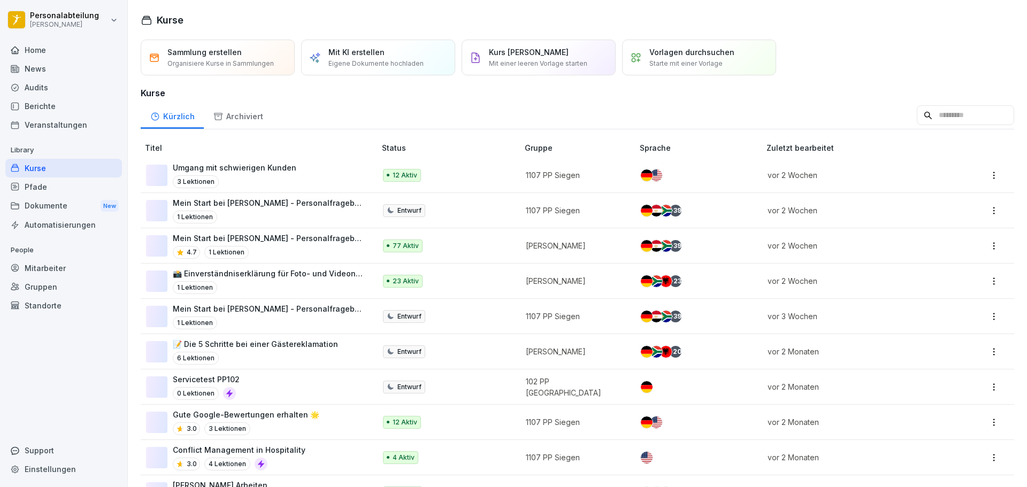  I want to click on p: Status, so click(451, 148).